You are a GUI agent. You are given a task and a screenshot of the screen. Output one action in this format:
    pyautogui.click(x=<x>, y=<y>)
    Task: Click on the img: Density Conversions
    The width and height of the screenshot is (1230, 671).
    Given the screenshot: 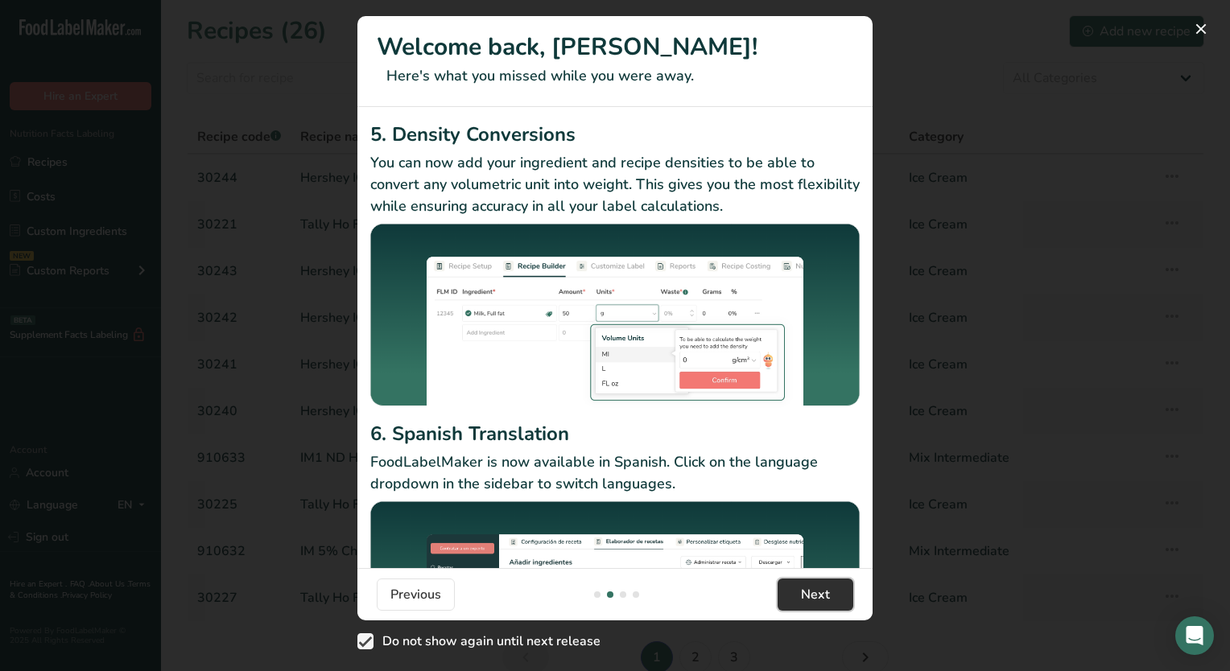 What is the action you would take?
    pyautogui.click(x=615, y=319)
    